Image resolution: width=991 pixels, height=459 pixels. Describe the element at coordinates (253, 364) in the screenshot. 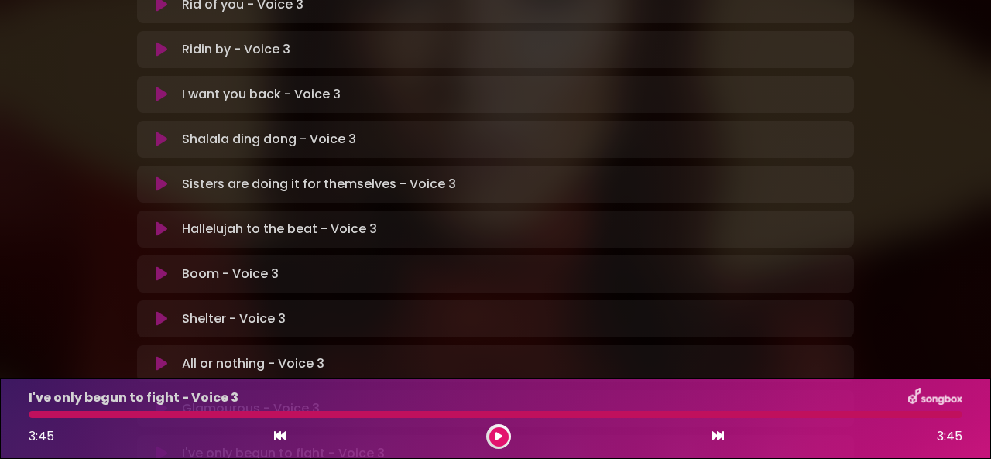

I see `p: All or nothing - Voice 3` at that location.